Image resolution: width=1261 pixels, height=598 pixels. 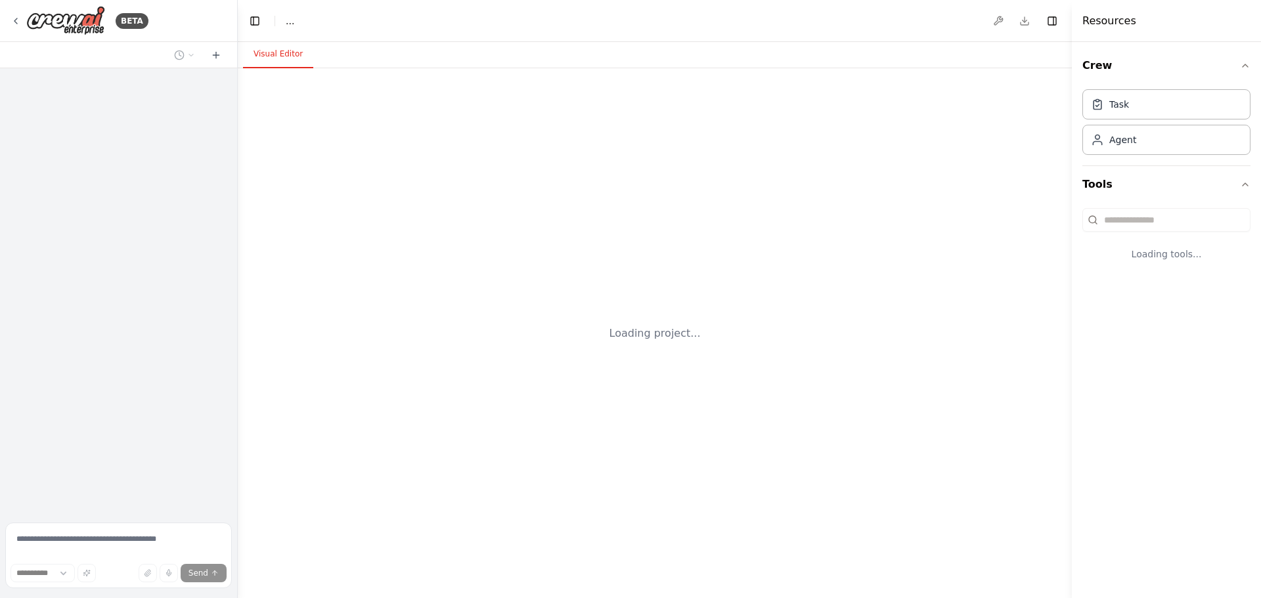 I want to click on div: Crew, so click(x=1166, y=125).